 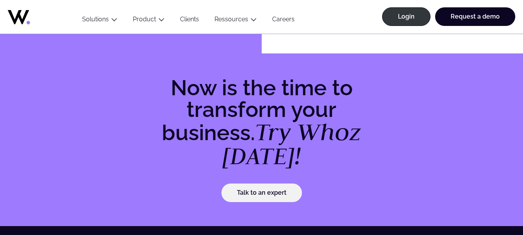 What do you see at coordinates (231, 19) in the screenshot?
I see `a: Ressources` at bounding box center [231, 19].